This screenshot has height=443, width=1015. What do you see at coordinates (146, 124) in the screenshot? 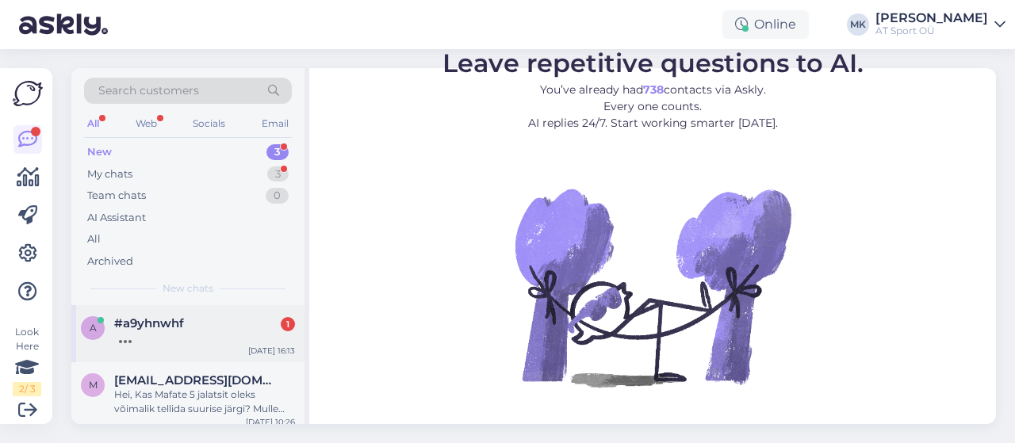
I see `div: Web` at bounding box center [146, 124].